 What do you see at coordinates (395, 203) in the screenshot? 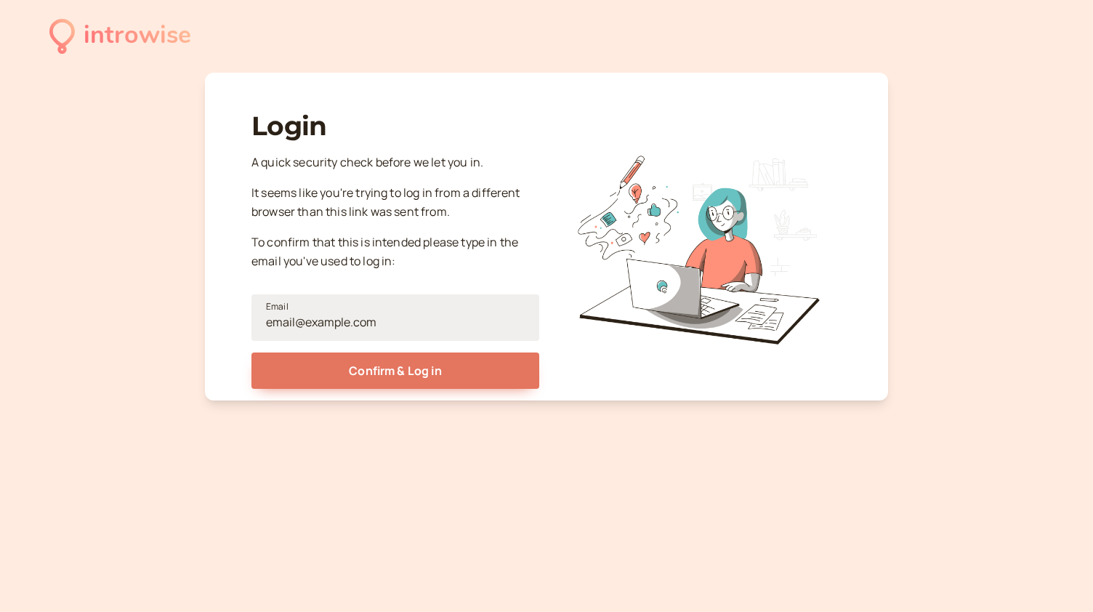
I see `p: It seems like you're trying to log in from a different browser than this link was sent from.` at bounding box center [395, 203].